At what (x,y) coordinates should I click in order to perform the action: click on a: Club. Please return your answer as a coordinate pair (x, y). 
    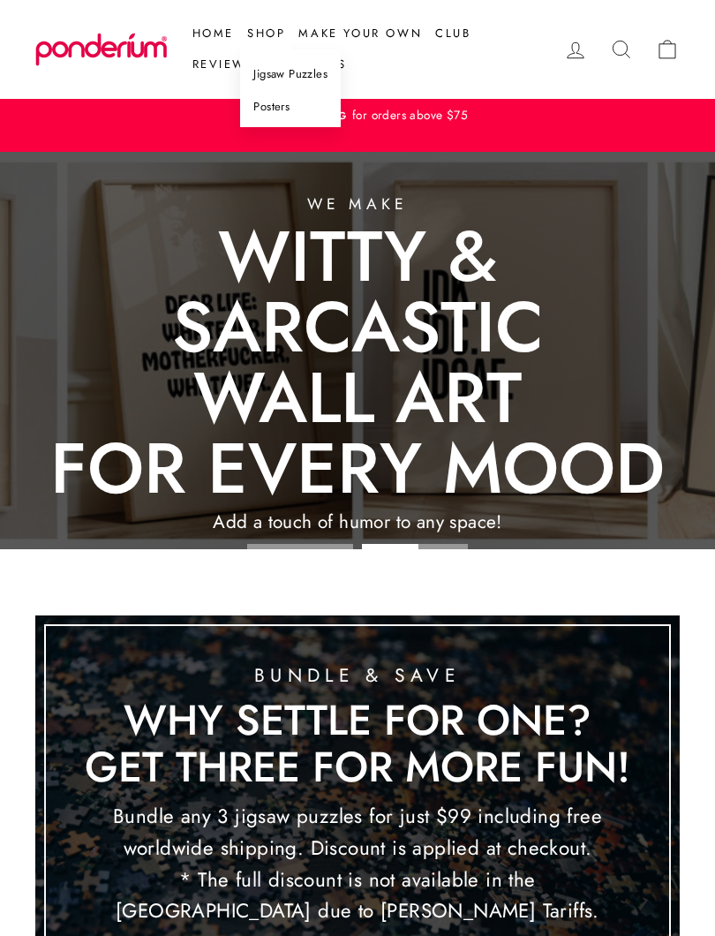
    Looking at the image, I should click on (453, 34).